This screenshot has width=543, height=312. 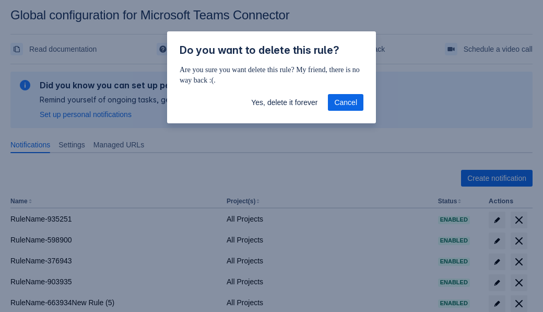 I want to click on span: Cancel, so click(x=346, y=102).